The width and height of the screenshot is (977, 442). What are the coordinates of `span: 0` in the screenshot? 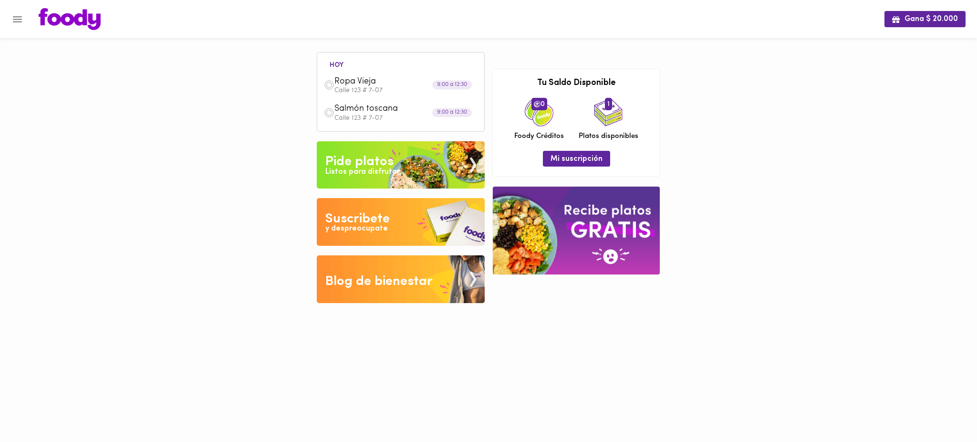 It's located at (539, 104).